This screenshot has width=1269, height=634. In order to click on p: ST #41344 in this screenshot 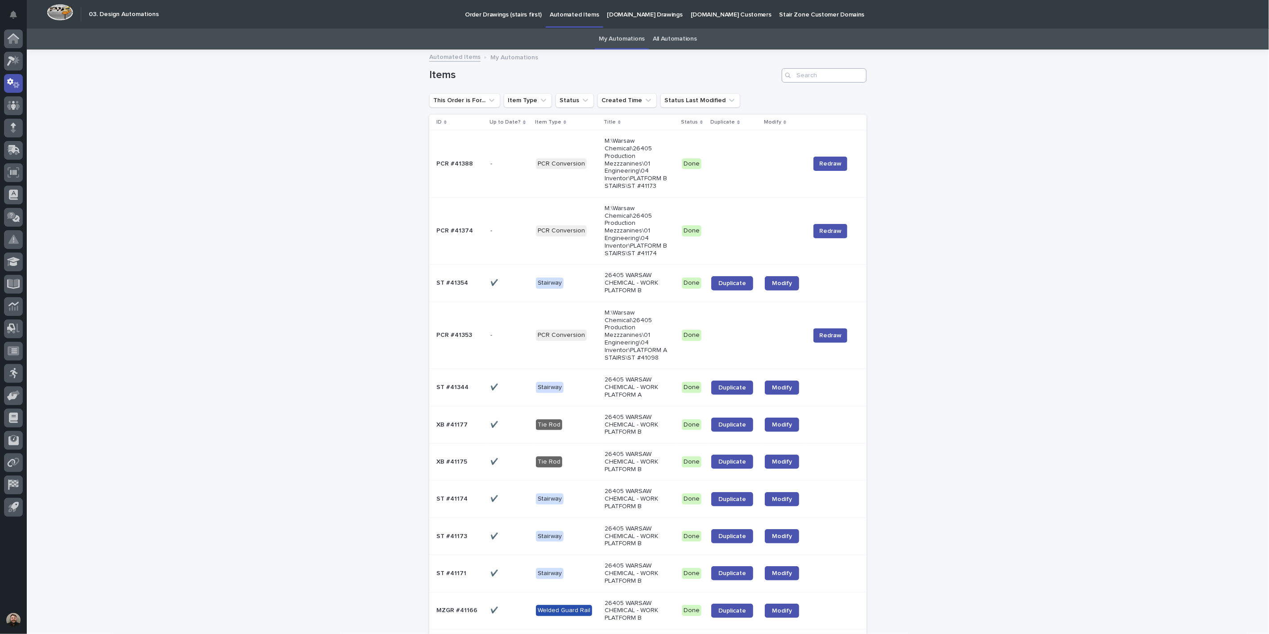, I will do `click(453, 386)`.